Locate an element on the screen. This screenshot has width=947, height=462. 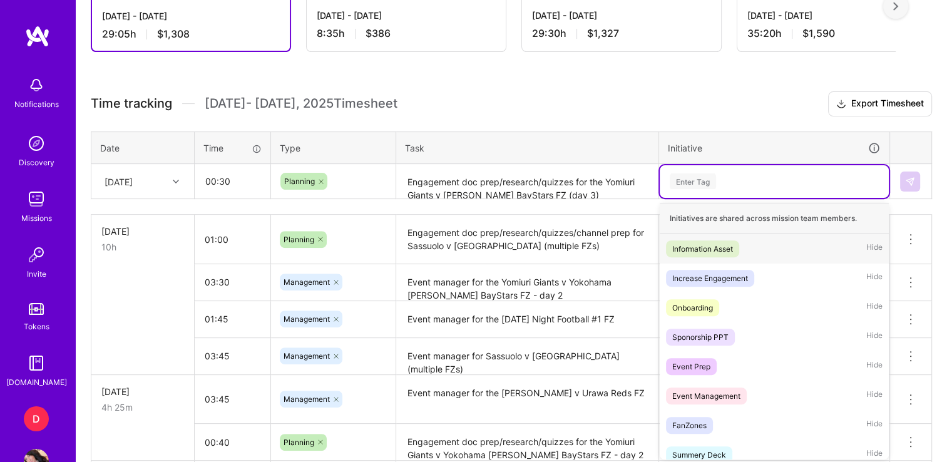
div: Onboarding is located at coordinates (692, 307).